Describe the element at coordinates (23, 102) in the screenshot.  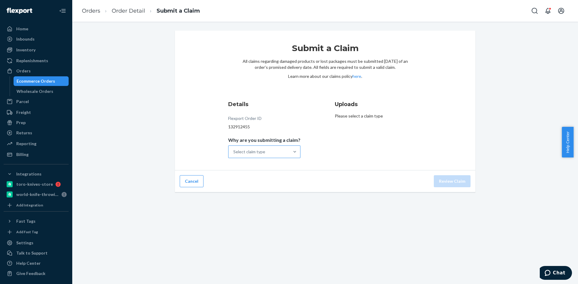
I see `div: Parcel` at that location.